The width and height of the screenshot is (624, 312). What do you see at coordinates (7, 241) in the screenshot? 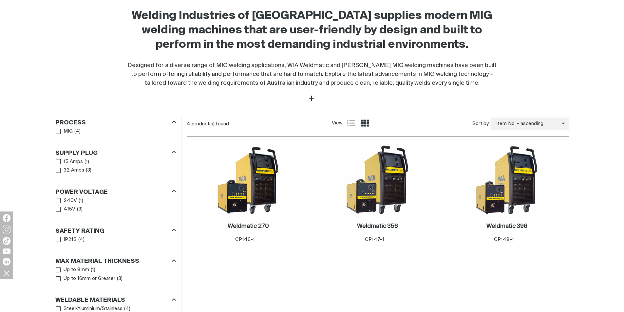
I see `img: TikTok` at bounding box center [7, 241].